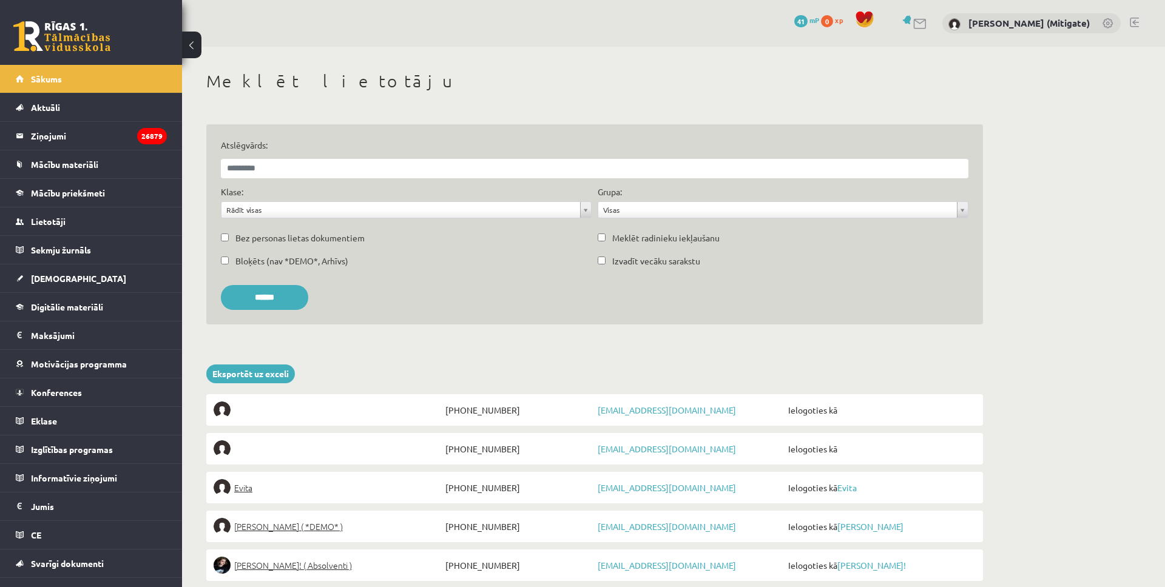  Describe the element at coordinates (954, 24) in the screenshot. I see `img: Vitālijs Viļums (Mitigate)` at that location.